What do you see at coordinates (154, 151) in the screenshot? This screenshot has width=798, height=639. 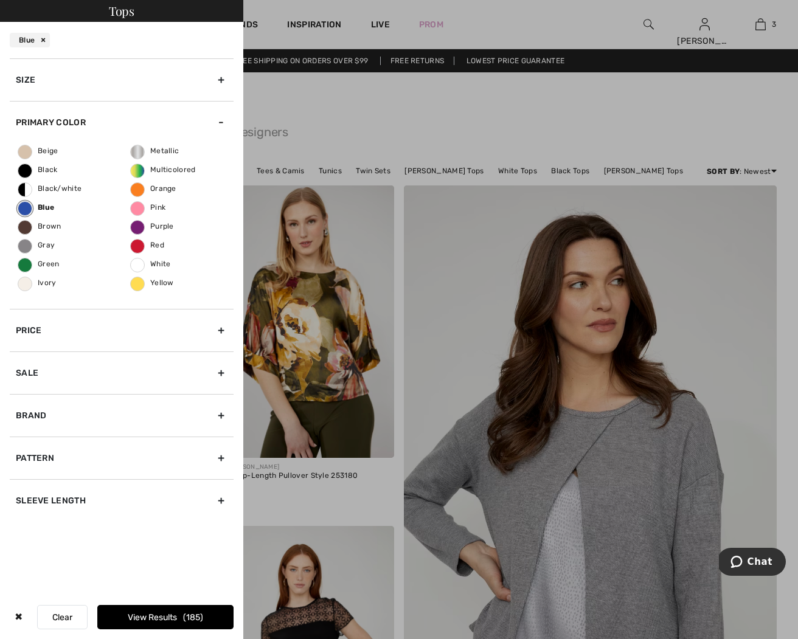 I see `span: Metallic` at bounding box center [154, 151].